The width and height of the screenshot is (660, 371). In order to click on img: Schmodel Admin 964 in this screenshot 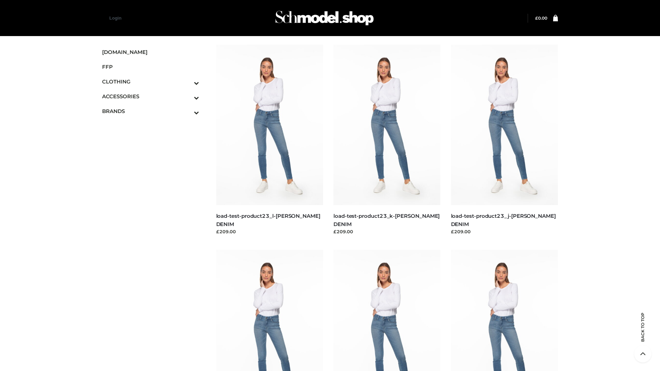, I will do `click(325, 18)`.